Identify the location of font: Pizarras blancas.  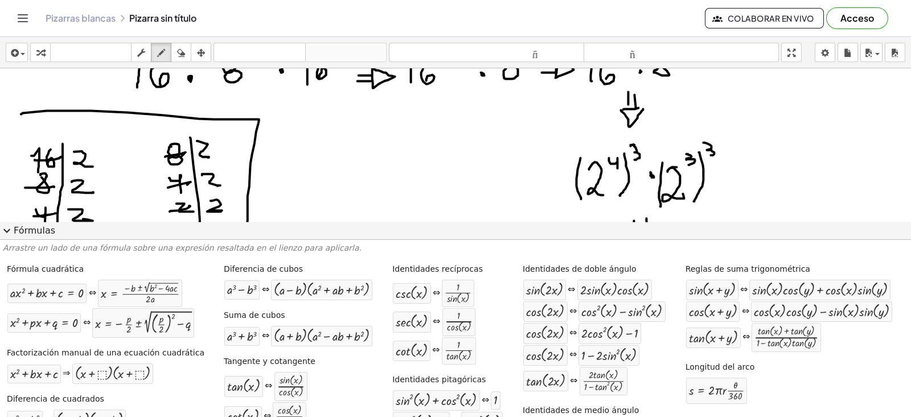
(80, 18).